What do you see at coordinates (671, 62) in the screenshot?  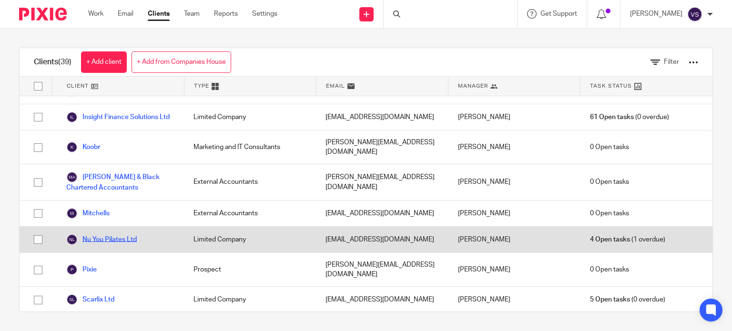 I see `span: Filter` at bounding box center [671, 62].